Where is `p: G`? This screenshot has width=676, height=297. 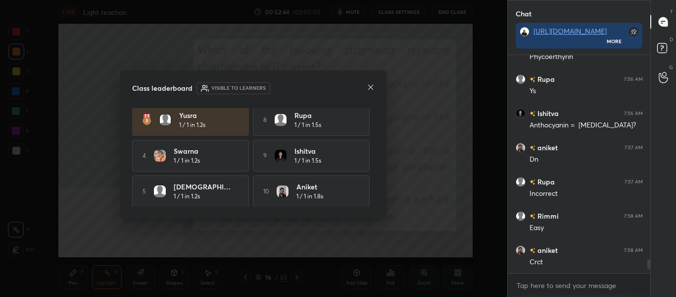 p: G is located at coordinates (672, 67).